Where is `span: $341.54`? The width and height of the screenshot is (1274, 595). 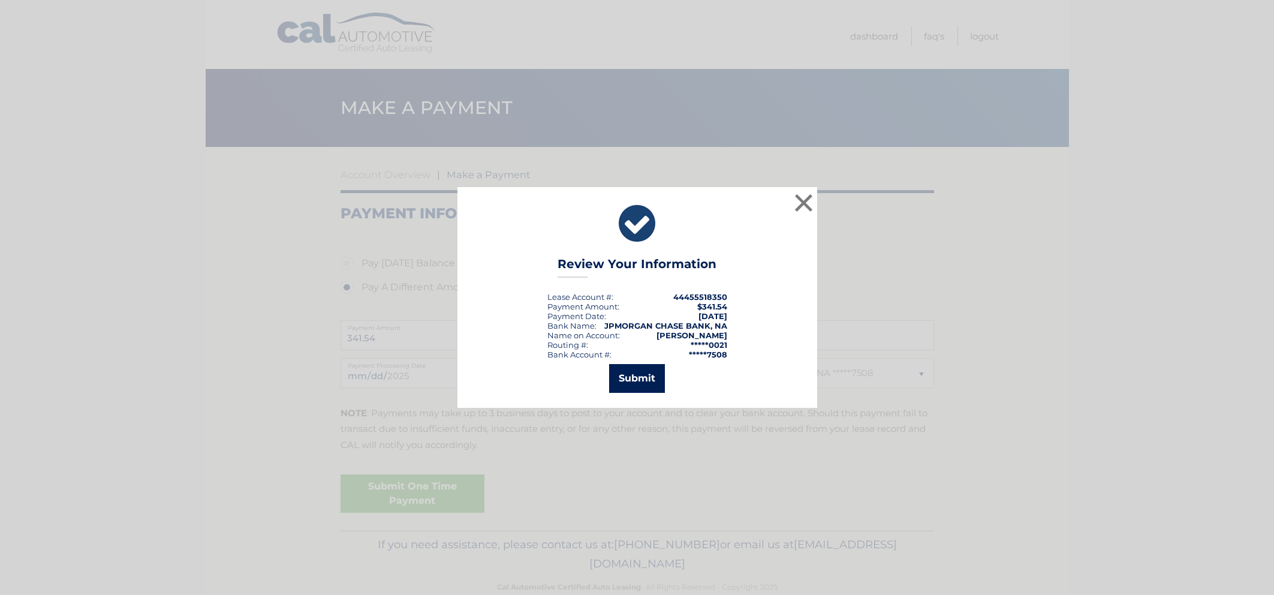
span: $341.54 is located at coordinates (712, 306).